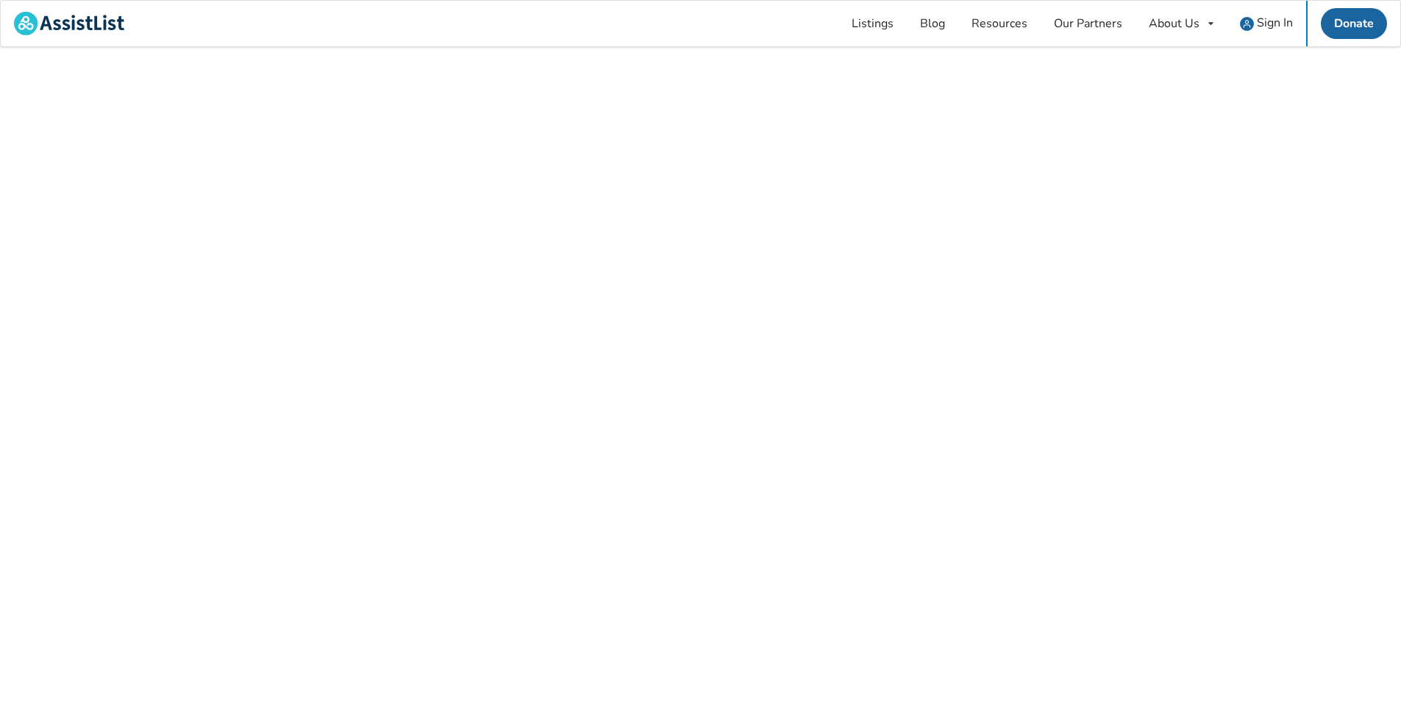  I want to click on a: user icon Sign In, so click(1267, 24).